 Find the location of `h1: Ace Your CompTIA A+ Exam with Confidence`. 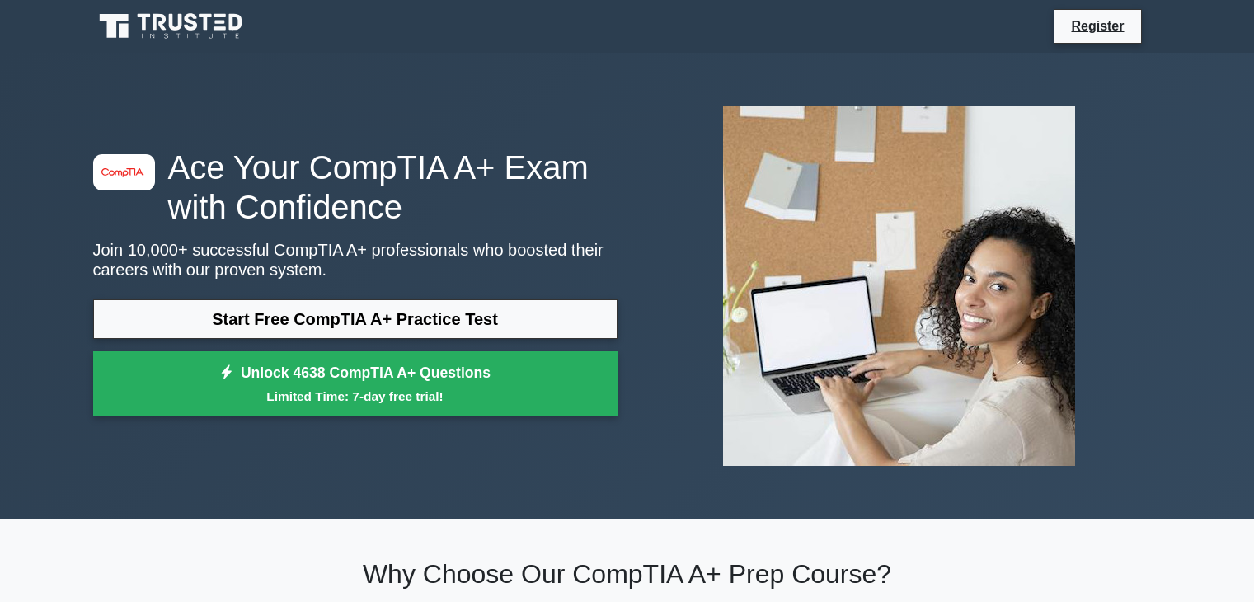

h1: Ace Your CompTIA A+ Exam with Confidence is located at coordinates (355, 187).